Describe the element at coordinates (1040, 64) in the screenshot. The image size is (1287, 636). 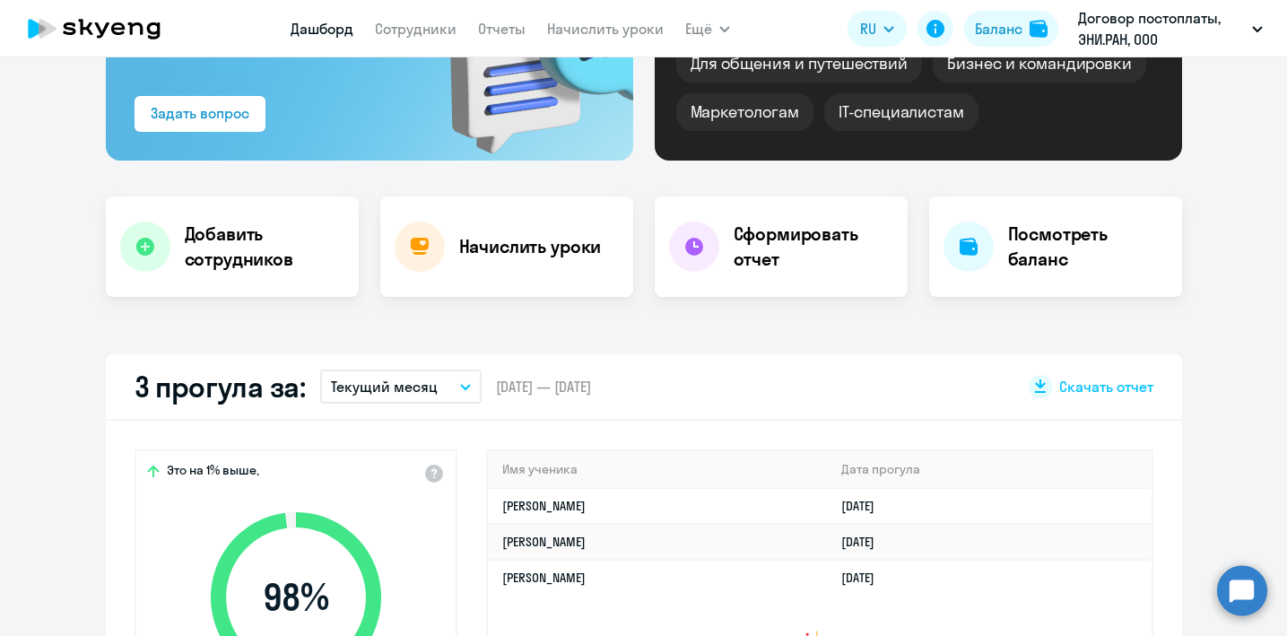
I see `div: Бизнес и командировки` at that location.